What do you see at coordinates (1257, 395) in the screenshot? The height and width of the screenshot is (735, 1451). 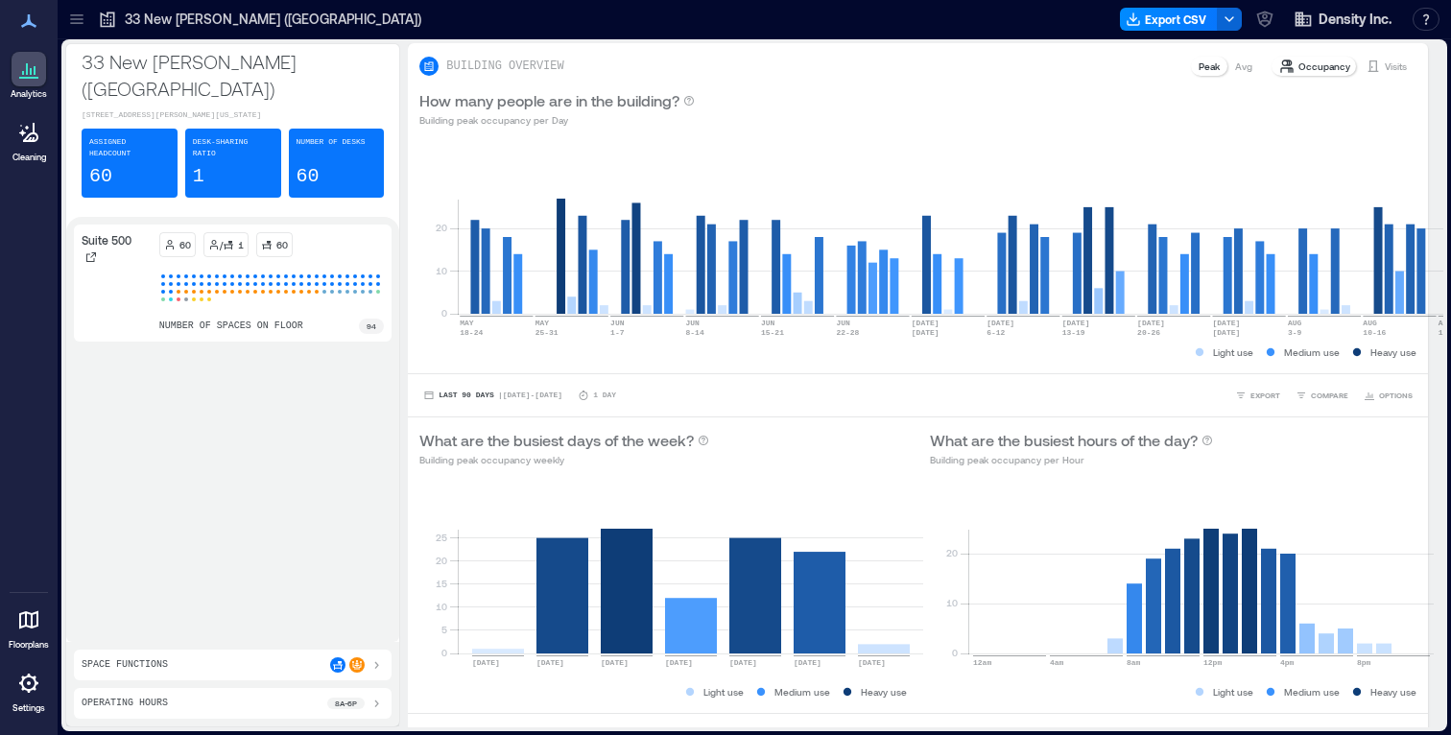 I see `button: EXPORT` at bounding box center [1257, 395].